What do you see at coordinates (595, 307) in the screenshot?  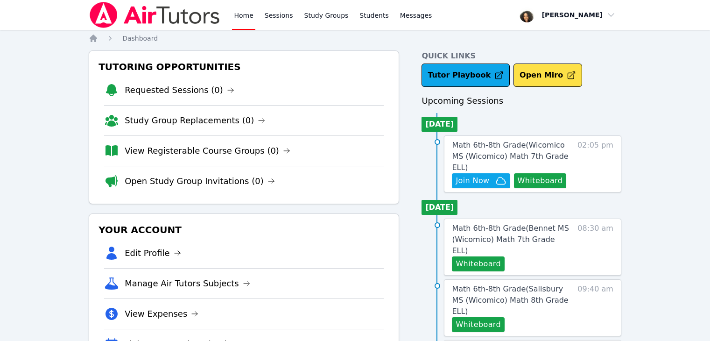 I see `span: 09:40 am` at bounding box center [595, 307].